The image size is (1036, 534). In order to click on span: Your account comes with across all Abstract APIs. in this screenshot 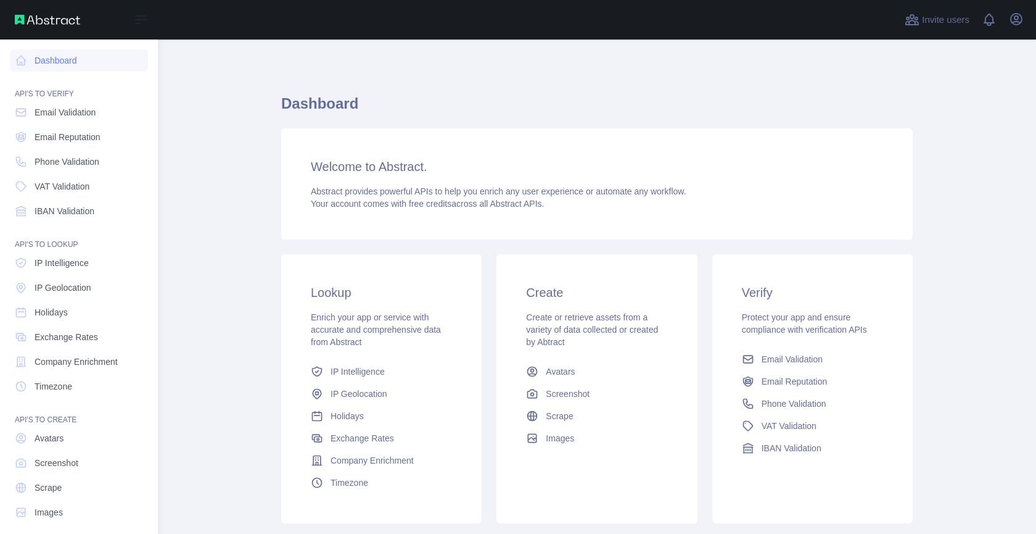, I will do `click(428, 204)`.